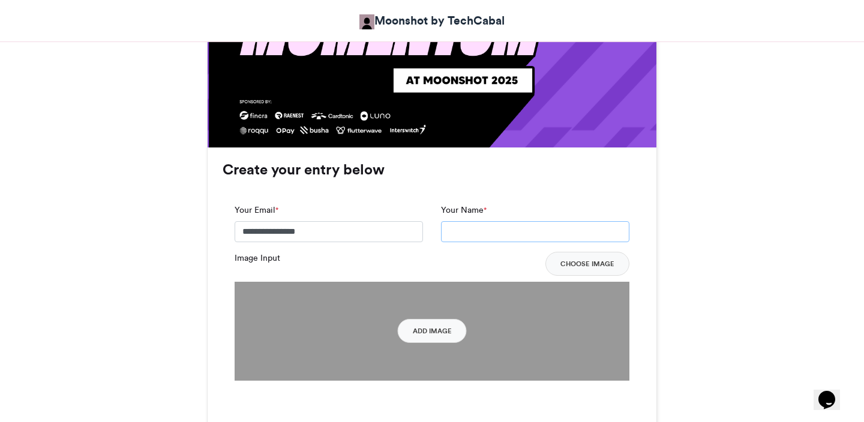 This screenshot has width=864, height=422. I want to click on label: Image Input, so click(257, 258).